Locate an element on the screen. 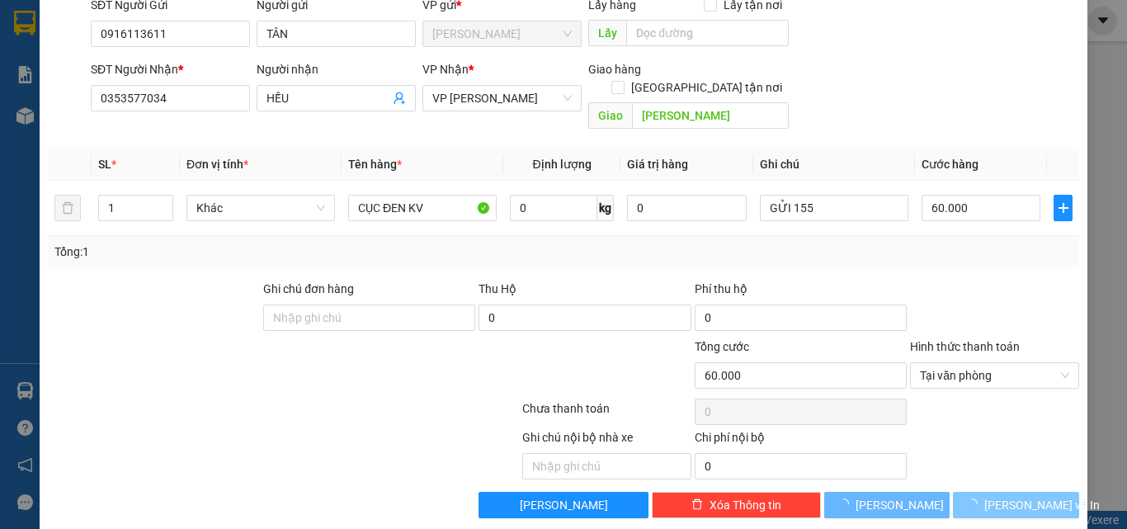 Image resolution: width=1127 pixels, height=529 pixels. span: VP Phan Rang is located at coordinates (501, 98).